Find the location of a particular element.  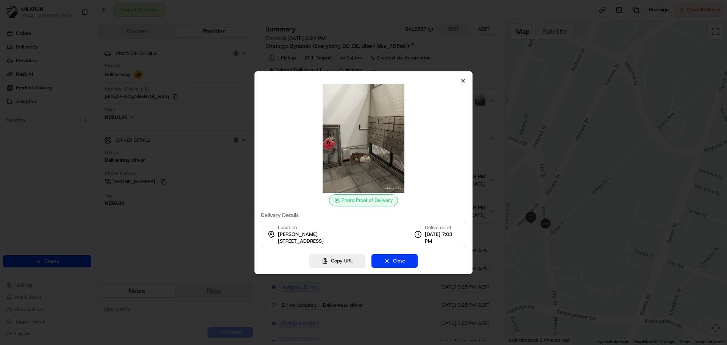

img: photo_proof_of_delivery image is located at coordinates (364, 138).